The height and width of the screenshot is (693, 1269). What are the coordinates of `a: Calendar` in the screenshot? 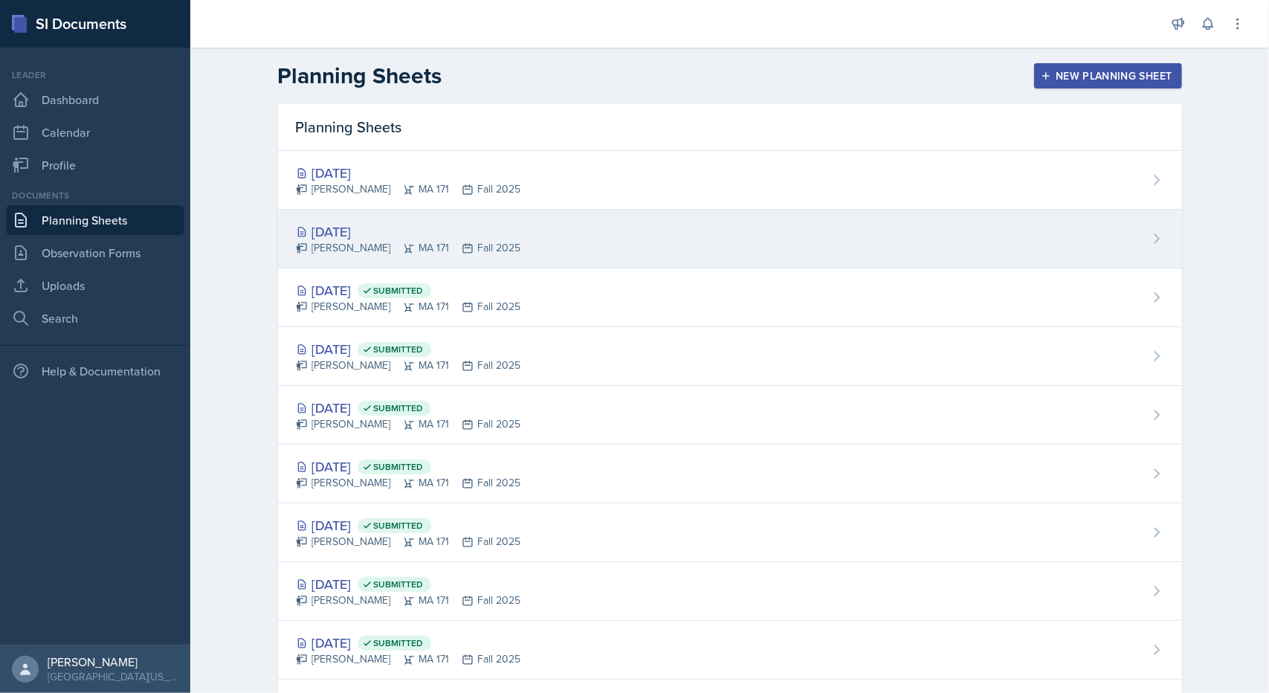 It's located at (95, 132).